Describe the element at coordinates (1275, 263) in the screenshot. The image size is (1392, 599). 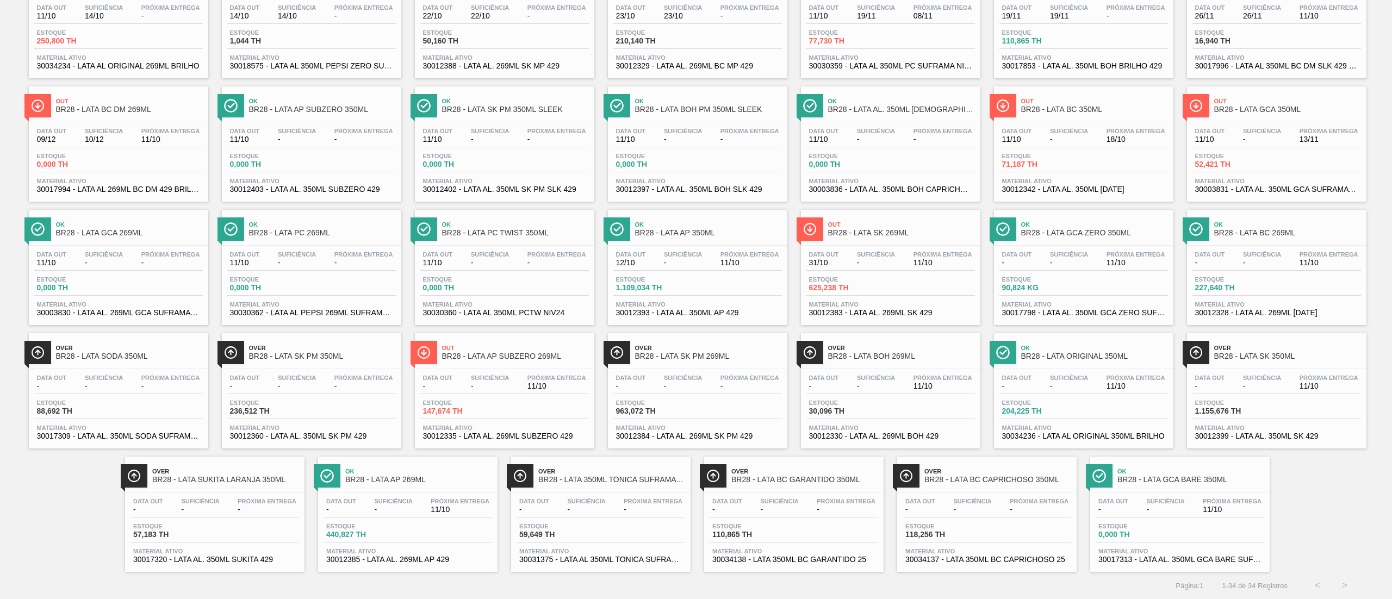
I see `a: ÍconeOkBR28 - LATA BC 269MLData out-Suficiência-Próxima Entrega11/10Estoque227,640 THMaterial ati...` at that location.